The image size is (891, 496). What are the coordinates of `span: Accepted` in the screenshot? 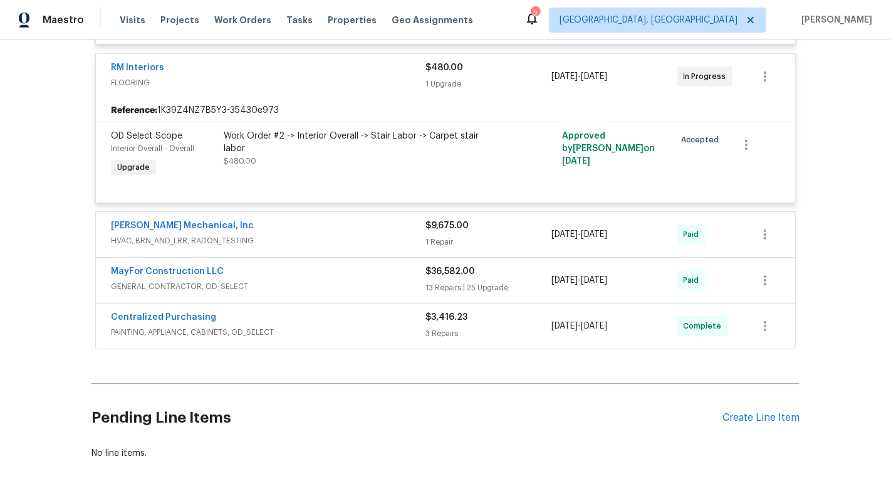 It's located at (702, 140).